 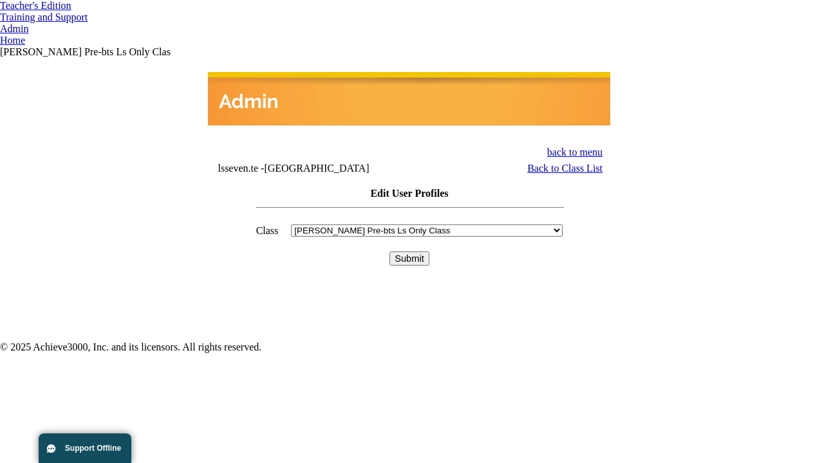 What do you see at coordinates (85, 449) in the screenshot?
I see `button: Support Offline` at bounding box center [85, 449].